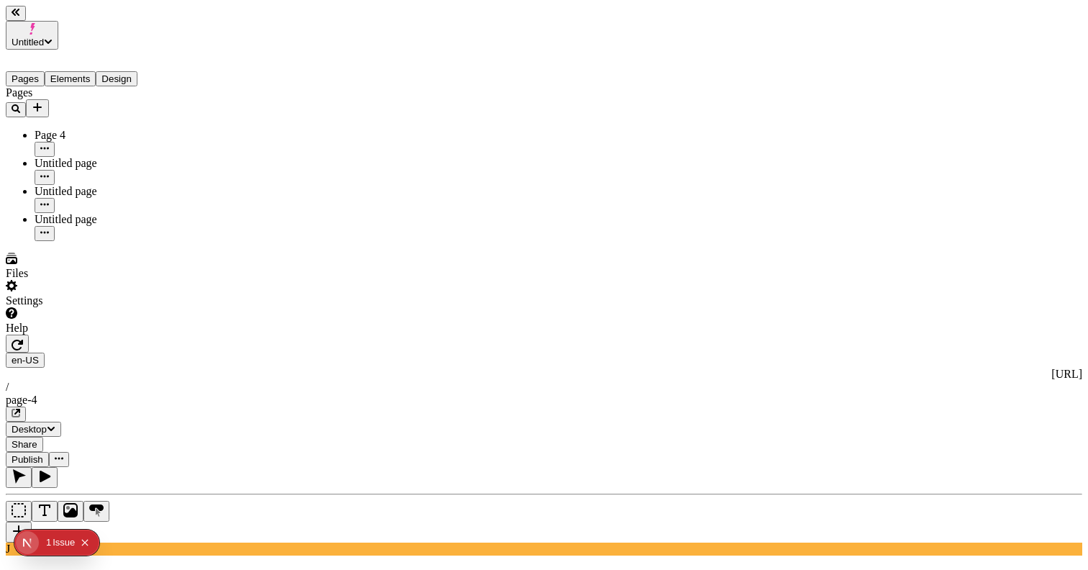 This screenshot has height=570, width=1088. Describe the element at coordinates (45, 511) in the screenshot. I see `button: Text` at that location.